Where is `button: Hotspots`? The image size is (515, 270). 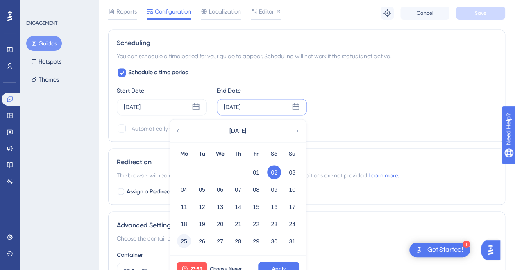
button: Hotspots is located at coordinates (46, 61).